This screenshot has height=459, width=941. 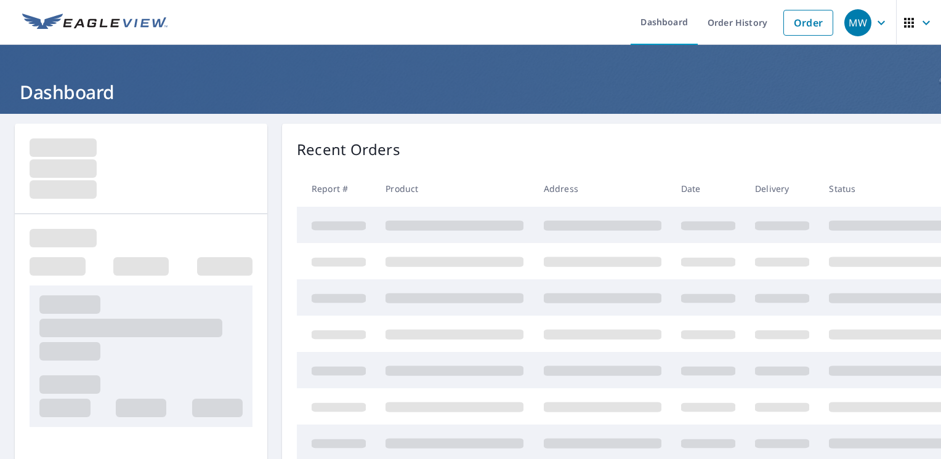 What do you see at coordinates (708, 188) in the screenshot?
I see `th: Date` at bounding box center [708, 188].